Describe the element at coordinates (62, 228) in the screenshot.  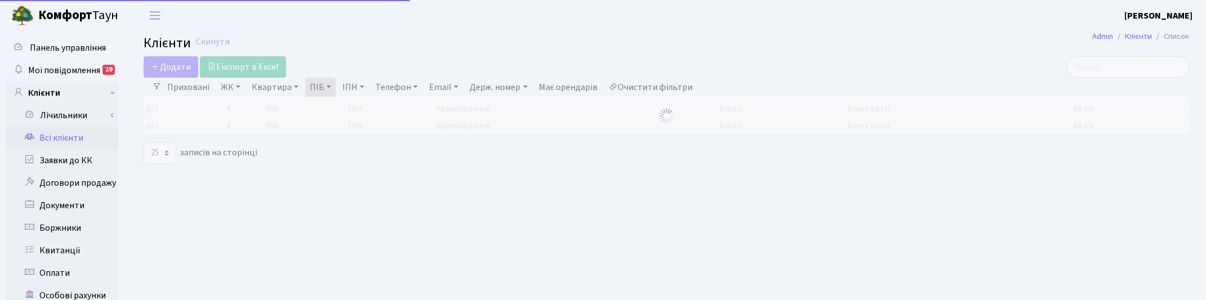
I see `a: Боржники` at that location.